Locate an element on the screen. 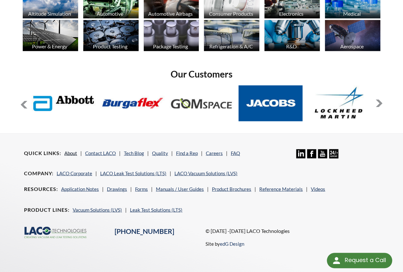 The height and width of the screenshot is (272, 403). a: edG Design is located at coordinates (232, 243).